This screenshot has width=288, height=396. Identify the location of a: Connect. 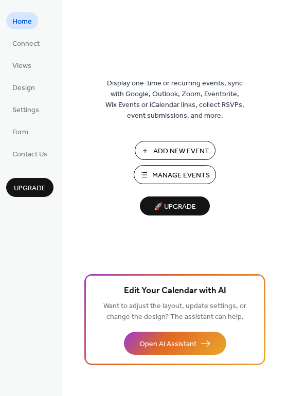
(26, 43).